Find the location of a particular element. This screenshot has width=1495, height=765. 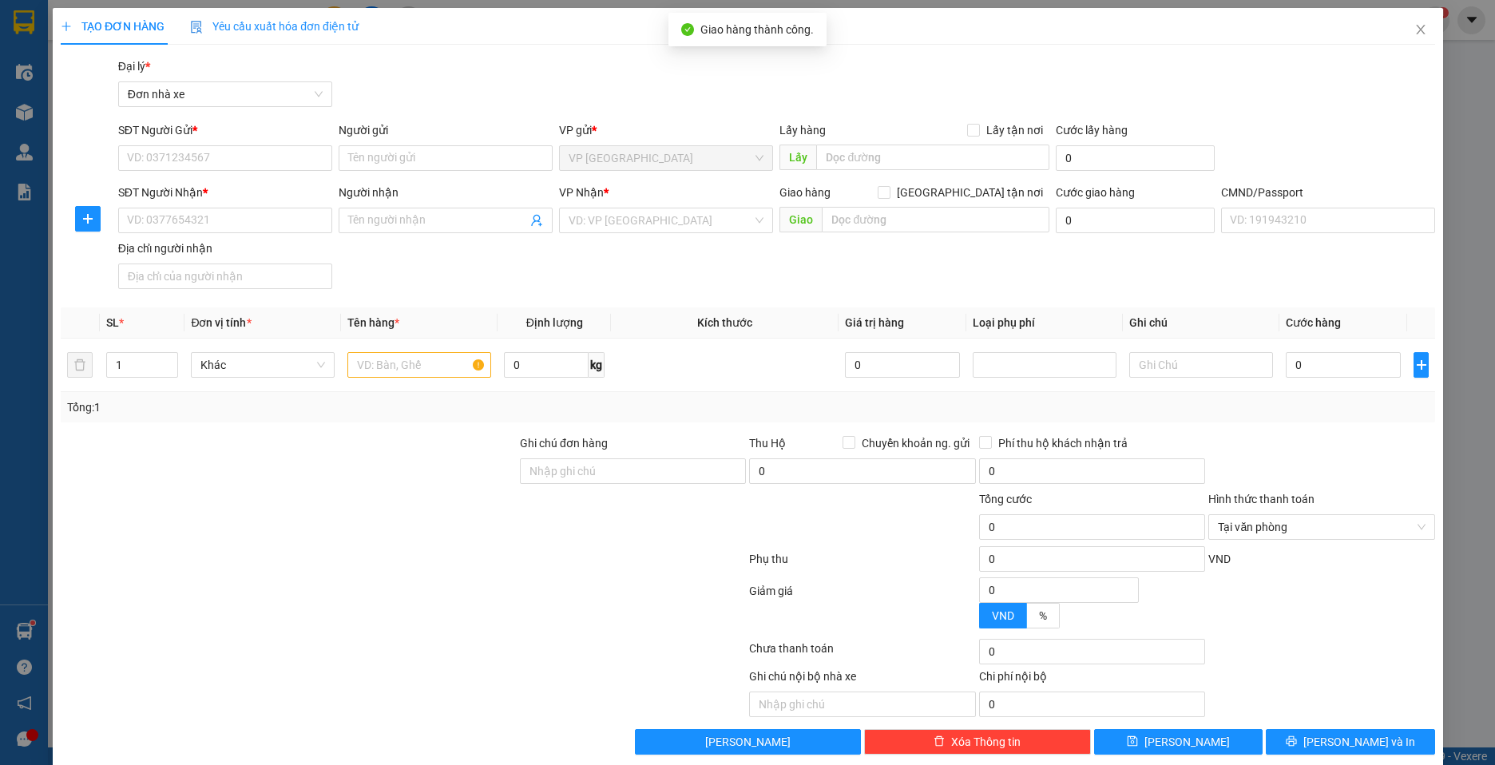

span: delete is located at coordinates (939, 742).